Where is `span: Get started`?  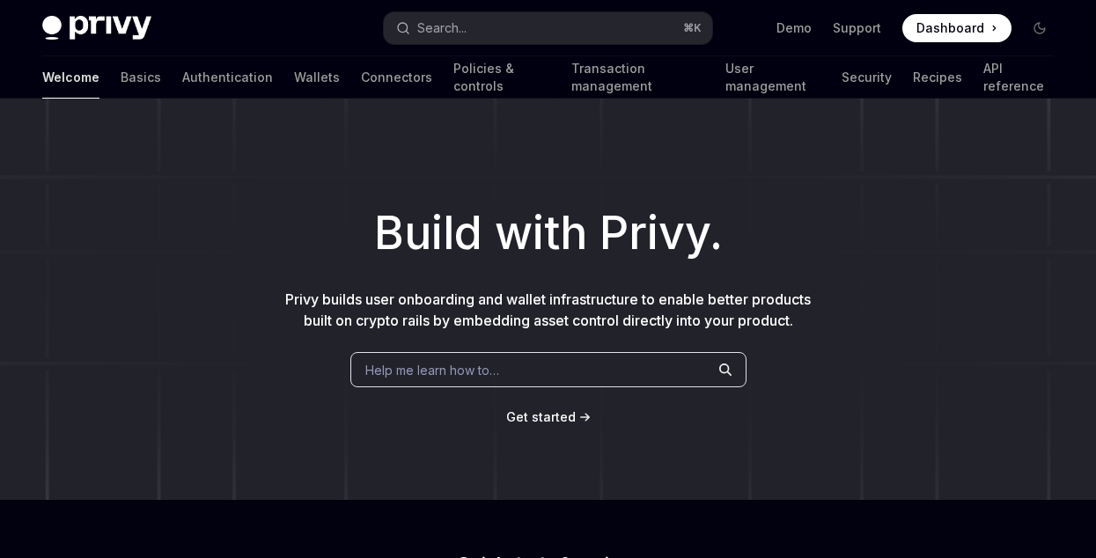 span: Get started is located at coordinates (541, 417).